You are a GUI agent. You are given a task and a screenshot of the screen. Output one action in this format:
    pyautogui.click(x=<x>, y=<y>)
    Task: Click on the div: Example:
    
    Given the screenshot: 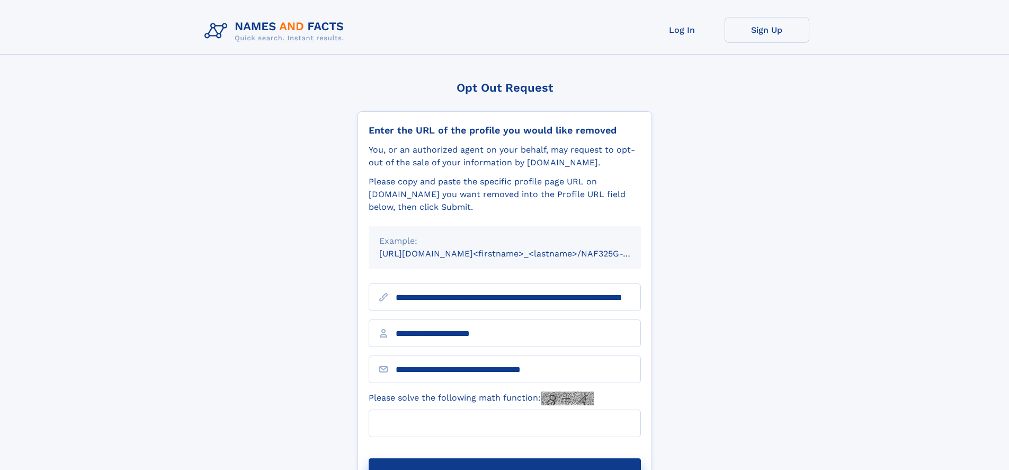 What is the action you would take?
    pyautogui.click(x=505, y=241)
    